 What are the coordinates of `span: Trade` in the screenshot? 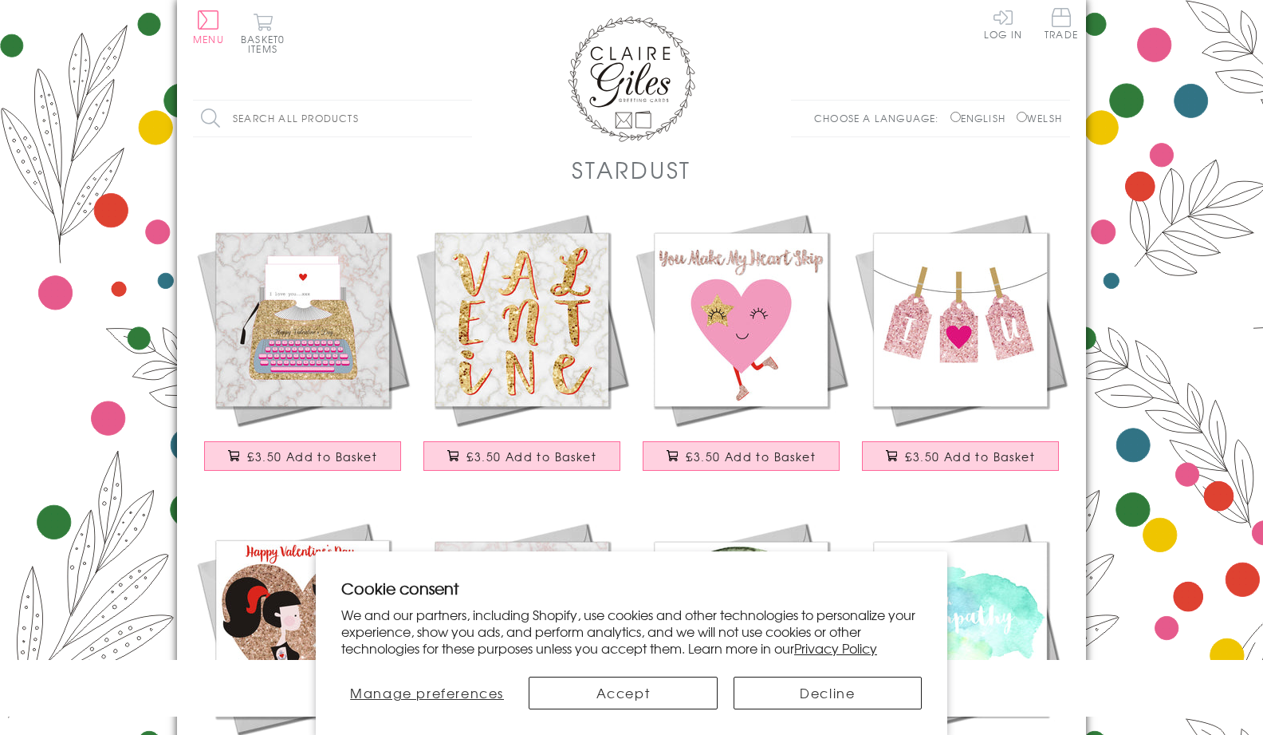 It's located at (1061, 23).